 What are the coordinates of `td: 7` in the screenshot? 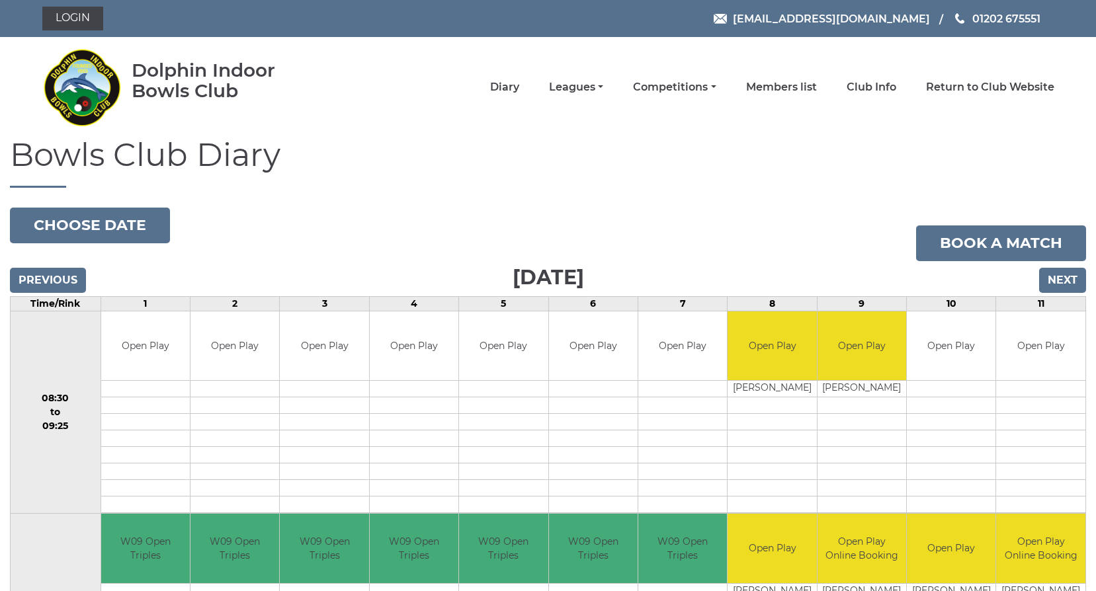 It's located at (682, 304).